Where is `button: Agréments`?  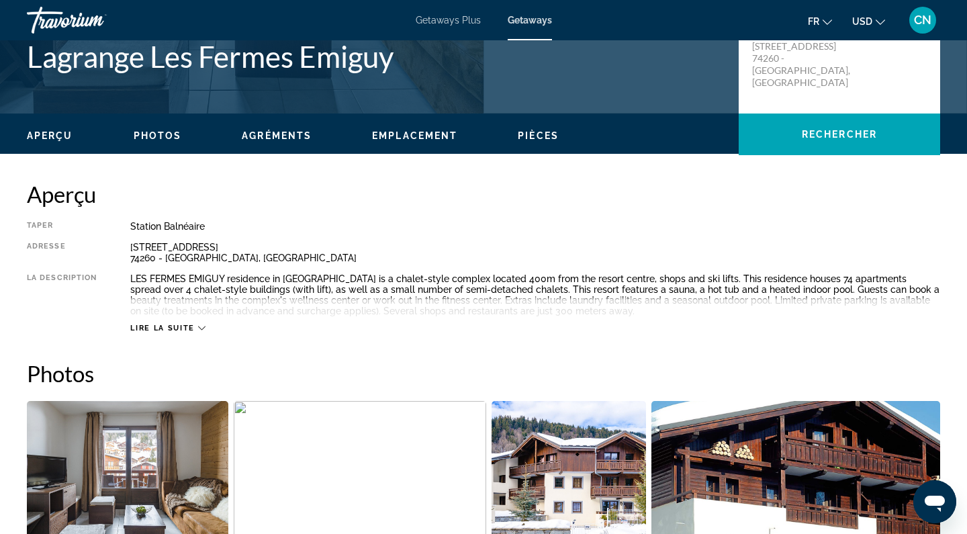
button: Agréments is located at coordinates (277, 136).